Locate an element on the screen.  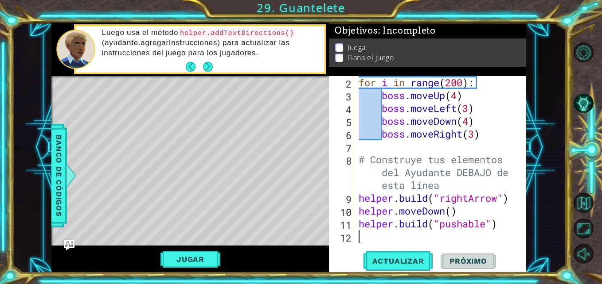
div: 9 is located at coordinates (342, 199).